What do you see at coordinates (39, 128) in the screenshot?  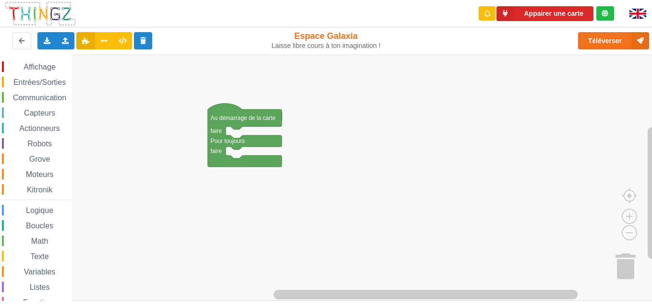 I see `span: Actionneurs` at bounding box center [39, 128].